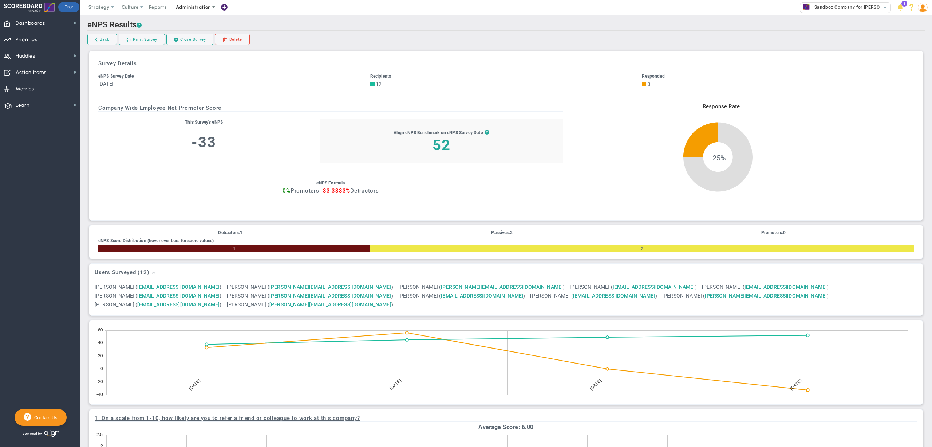 The height and width of the screenshot is (447, 932). I want to click on img: 86643.Person.photo, so click(923, 7).